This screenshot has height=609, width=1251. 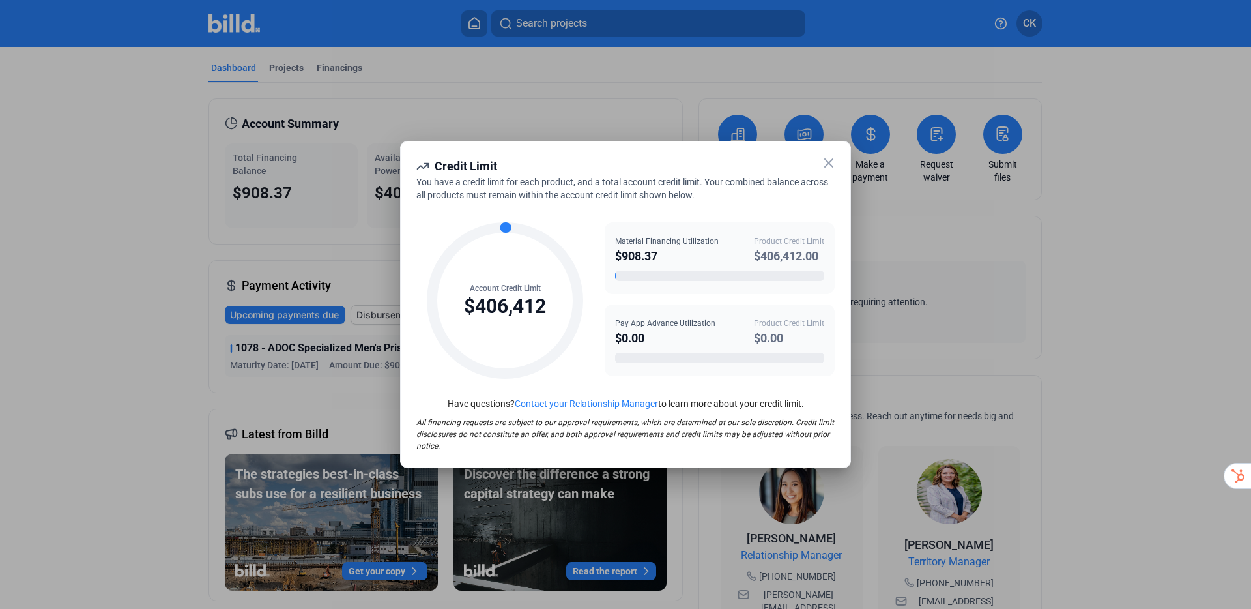 I want to click on span: Credit Limit, so click(x=466, y=166).